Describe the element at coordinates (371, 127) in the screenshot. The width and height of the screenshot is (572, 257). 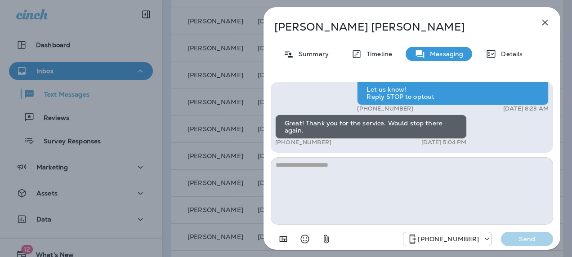
I see `div: Great! Thank you for the service. Would stop there again.` at that location.